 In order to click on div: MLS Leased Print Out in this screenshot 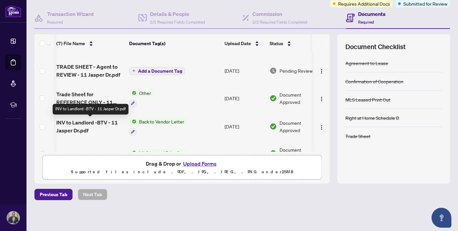, I will do `click(368, 99)`.